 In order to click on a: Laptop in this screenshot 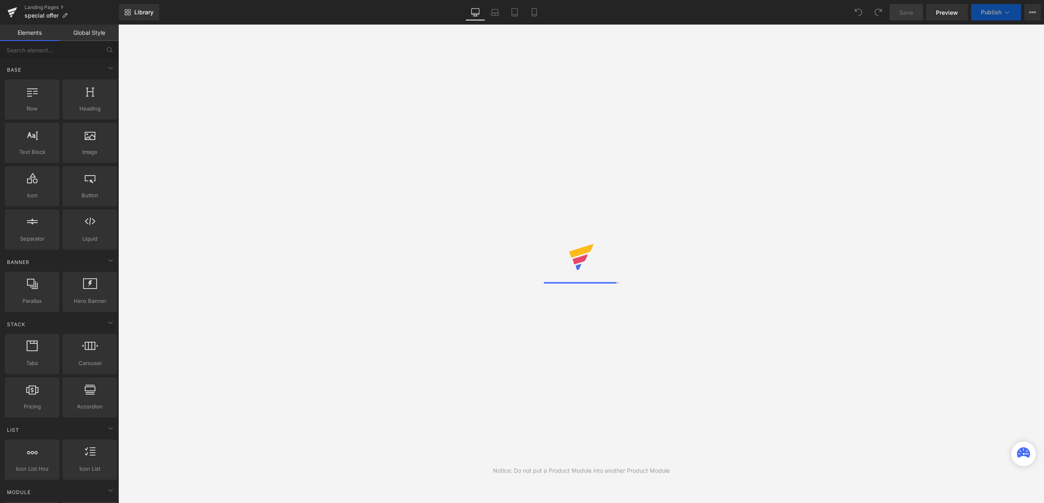, I will do `click(495, 12)`.